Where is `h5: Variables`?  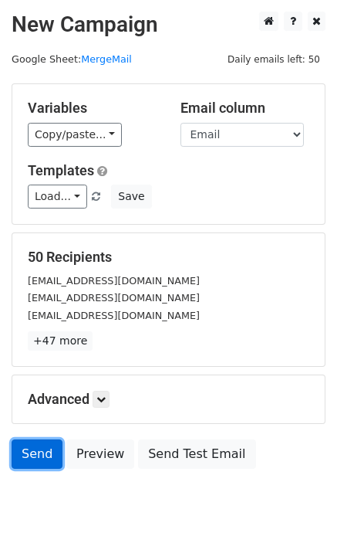
h5: Variables is located at coordinates (93, 108).